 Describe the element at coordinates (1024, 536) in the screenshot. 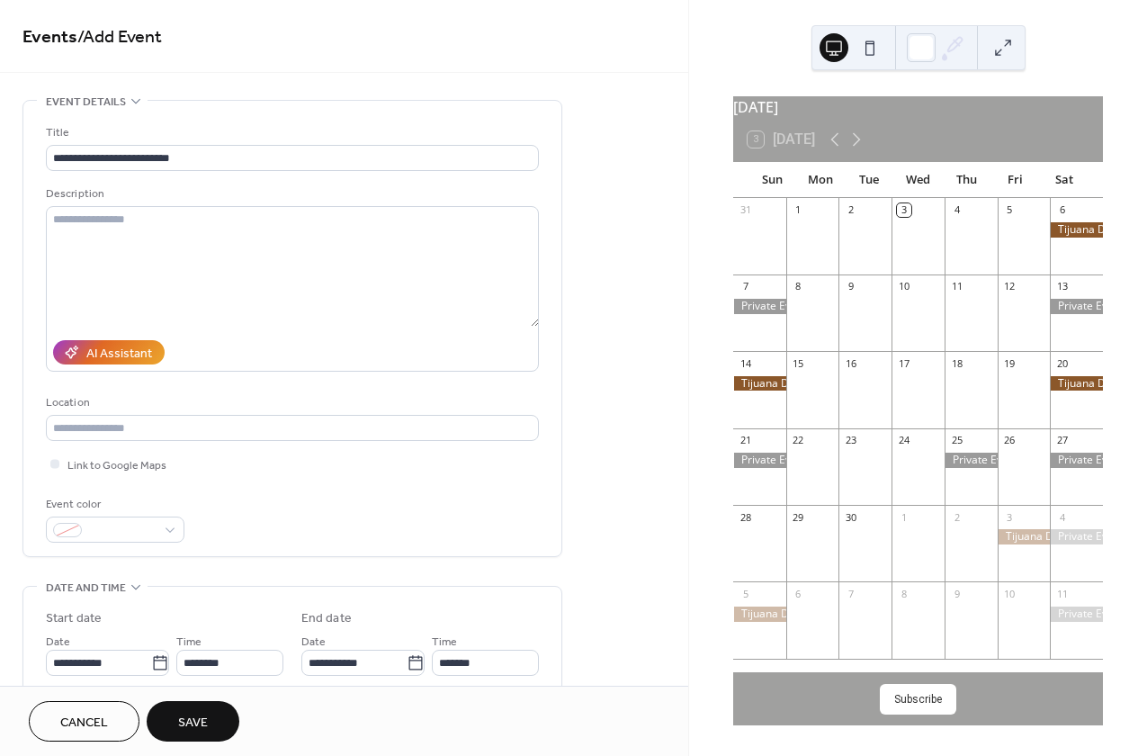

I see `div: Tijuana Dogs - Rancho Santa Margarita` at that location.